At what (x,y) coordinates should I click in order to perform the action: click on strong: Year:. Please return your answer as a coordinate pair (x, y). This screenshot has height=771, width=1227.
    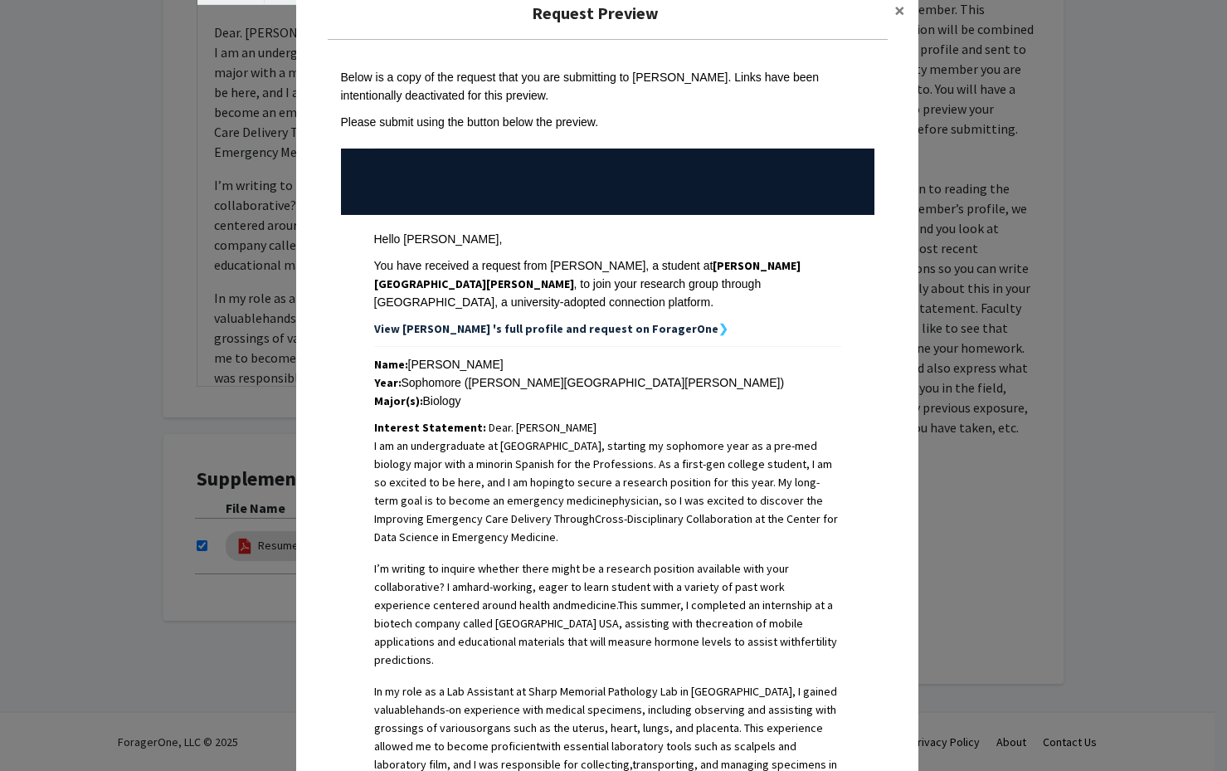
    Looking at the image, I should click on (387, 382).